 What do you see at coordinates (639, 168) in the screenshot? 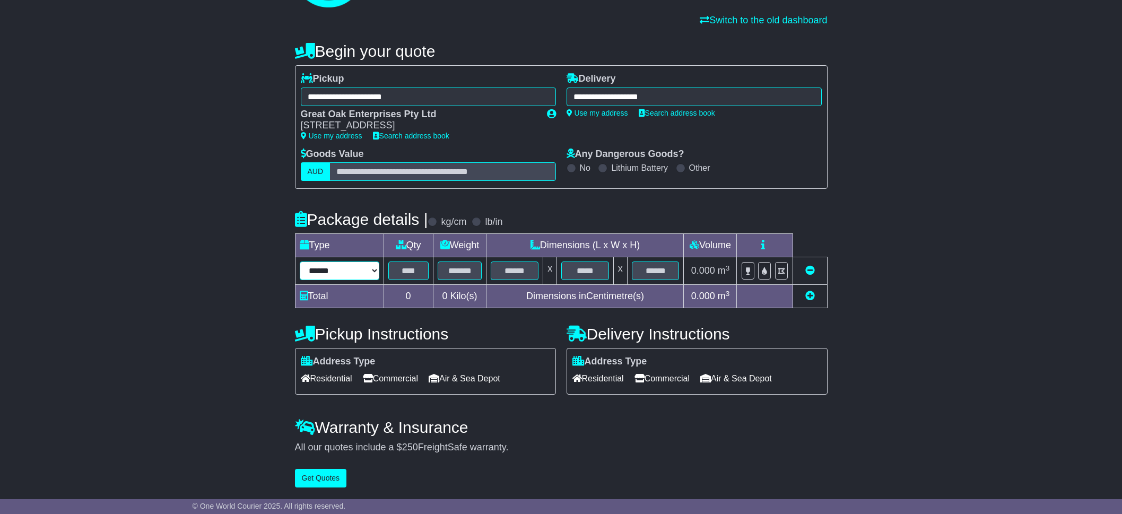
I see `label: Lithium Battery` at bounding box center [639, 168].